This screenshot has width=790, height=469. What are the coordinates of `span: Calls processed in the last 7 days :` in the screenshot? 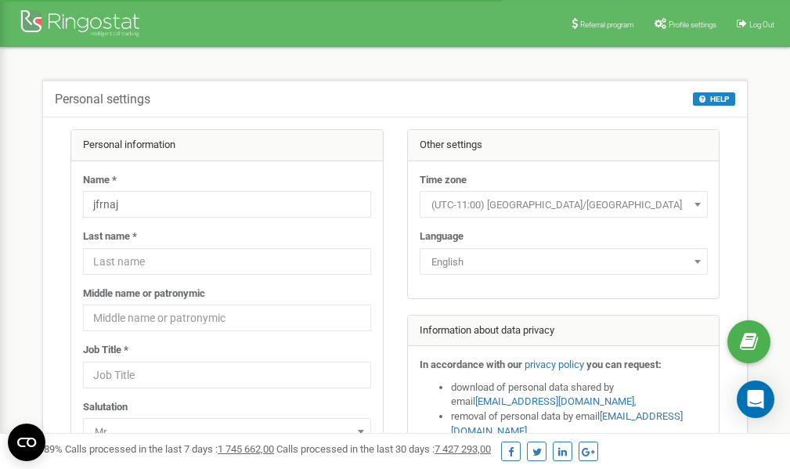 It's located at (169, 448).